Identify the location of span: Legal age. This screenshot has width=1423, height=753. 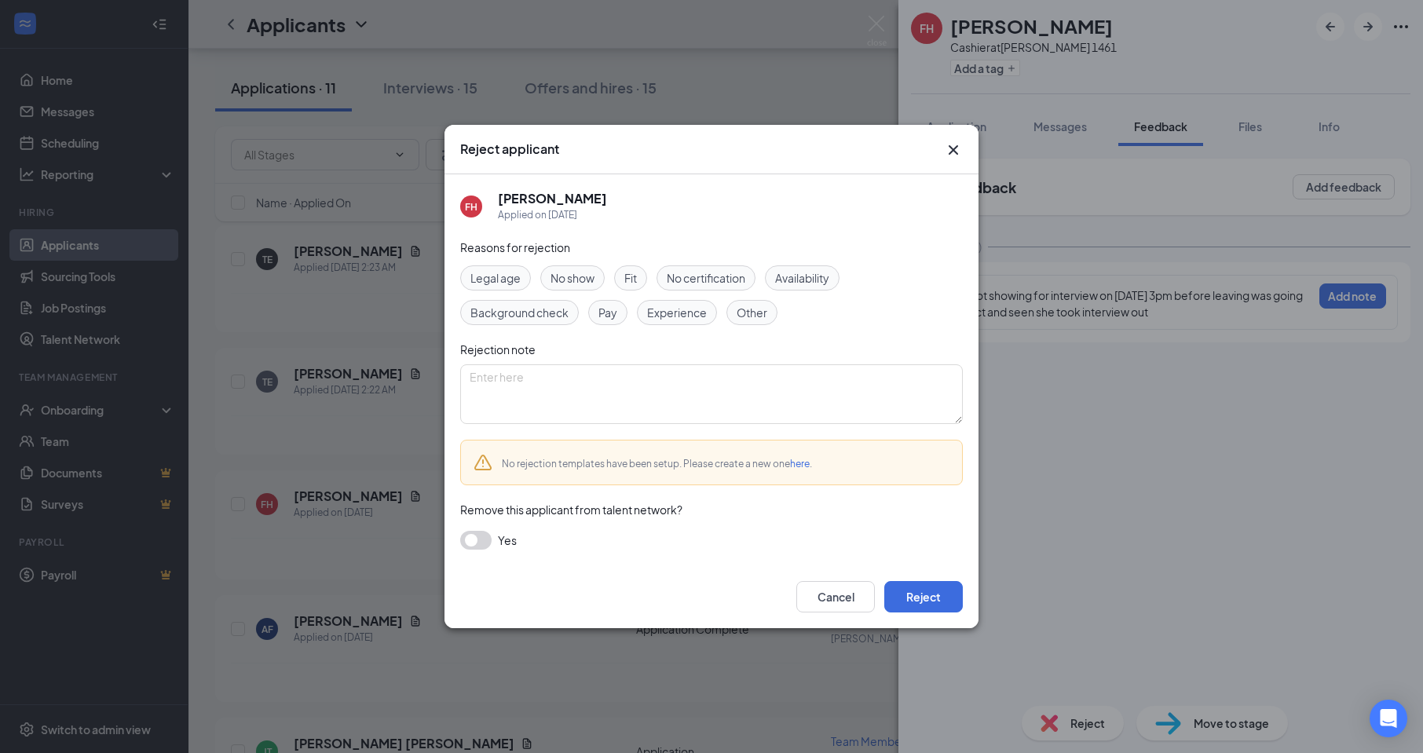
(496, 278).